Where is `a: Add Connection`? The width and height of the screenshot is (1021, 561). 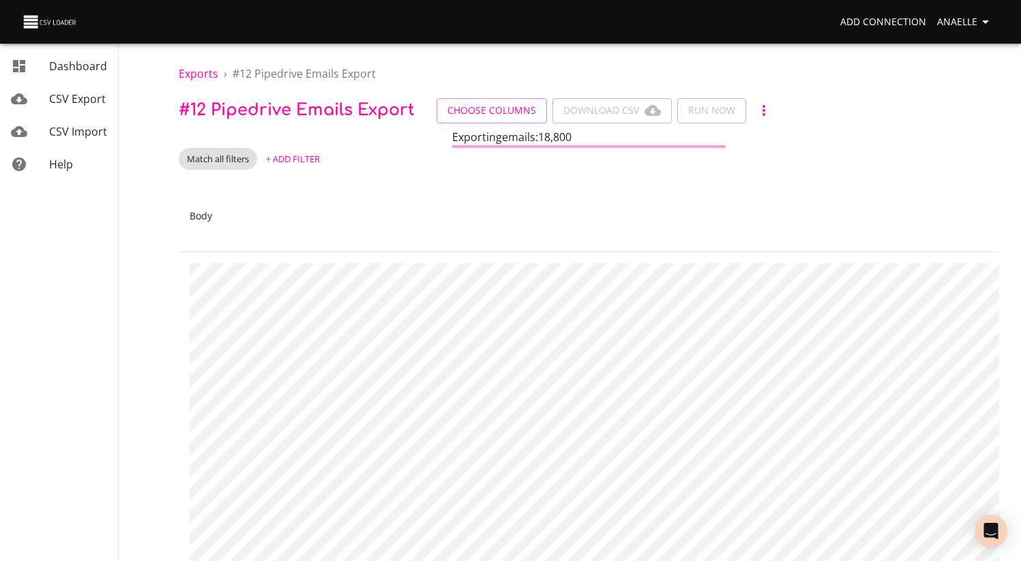
a: Add Connection is located at coordinates (883, 22).